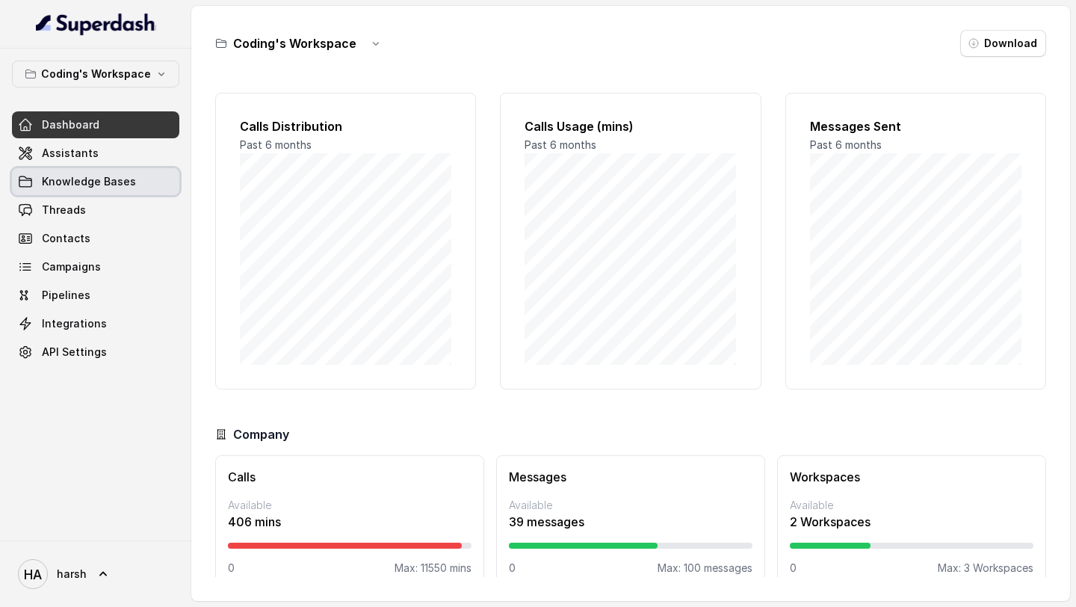 The image size is (1076, 607). What do you see at coordinates (74, 323) in the screenshot?
I see `span: Integrations` at bounding box center [74, 323].